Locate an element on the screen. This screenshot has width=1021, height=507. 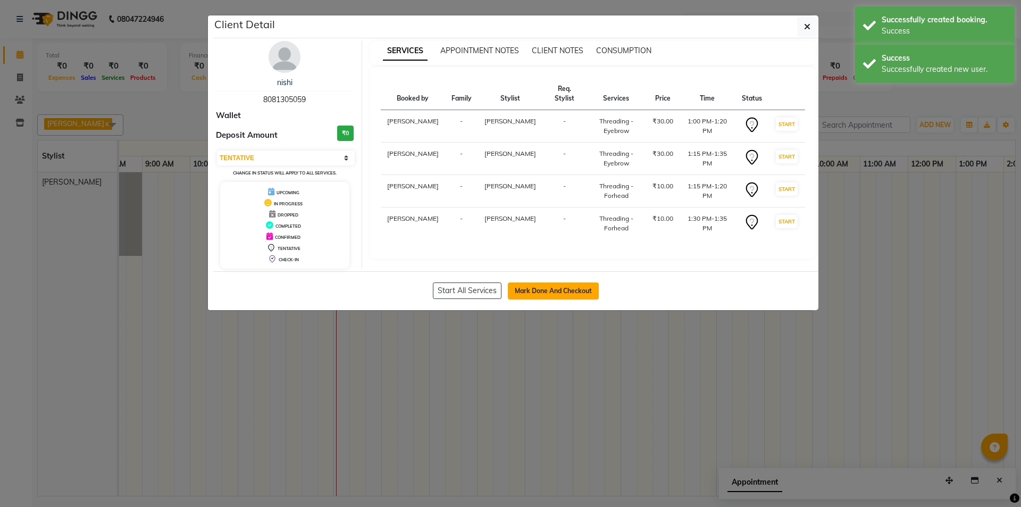
th: Status is located at coordinates (752, 94).